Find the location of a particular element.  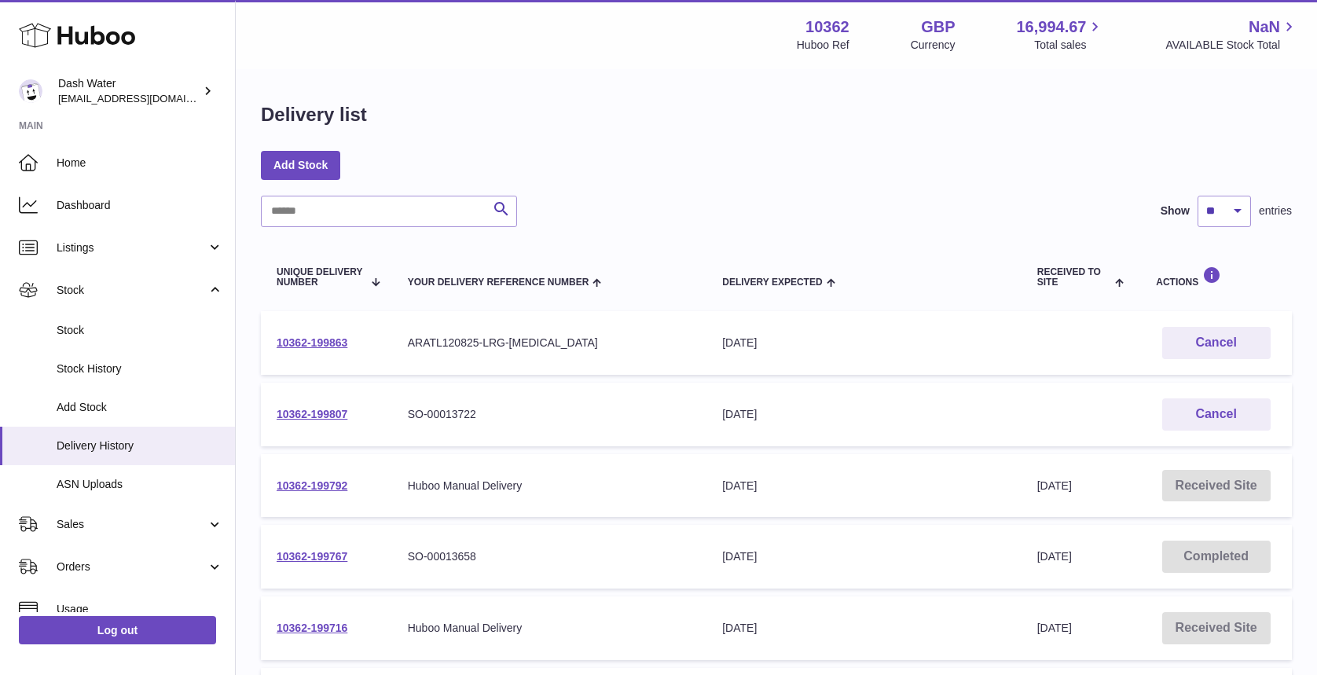

span: Sales is located at coordinates (131, 524).